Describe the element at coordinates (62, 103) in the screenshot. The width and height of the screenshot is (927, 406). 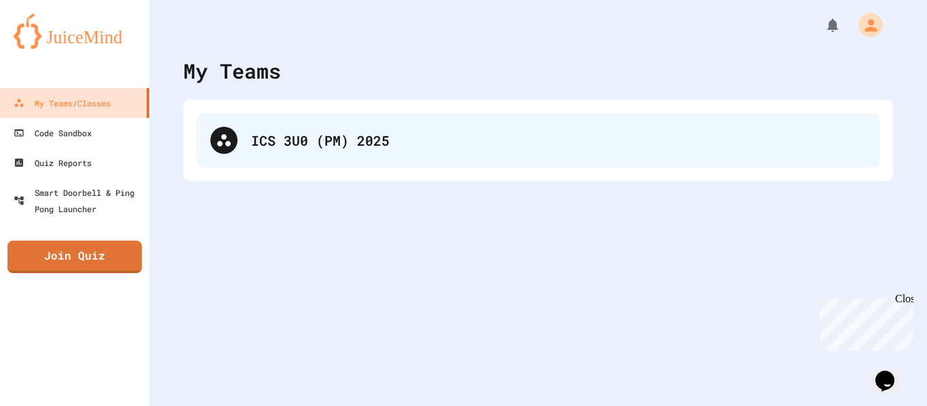
I see `div: My Teams/Classes` at that location.